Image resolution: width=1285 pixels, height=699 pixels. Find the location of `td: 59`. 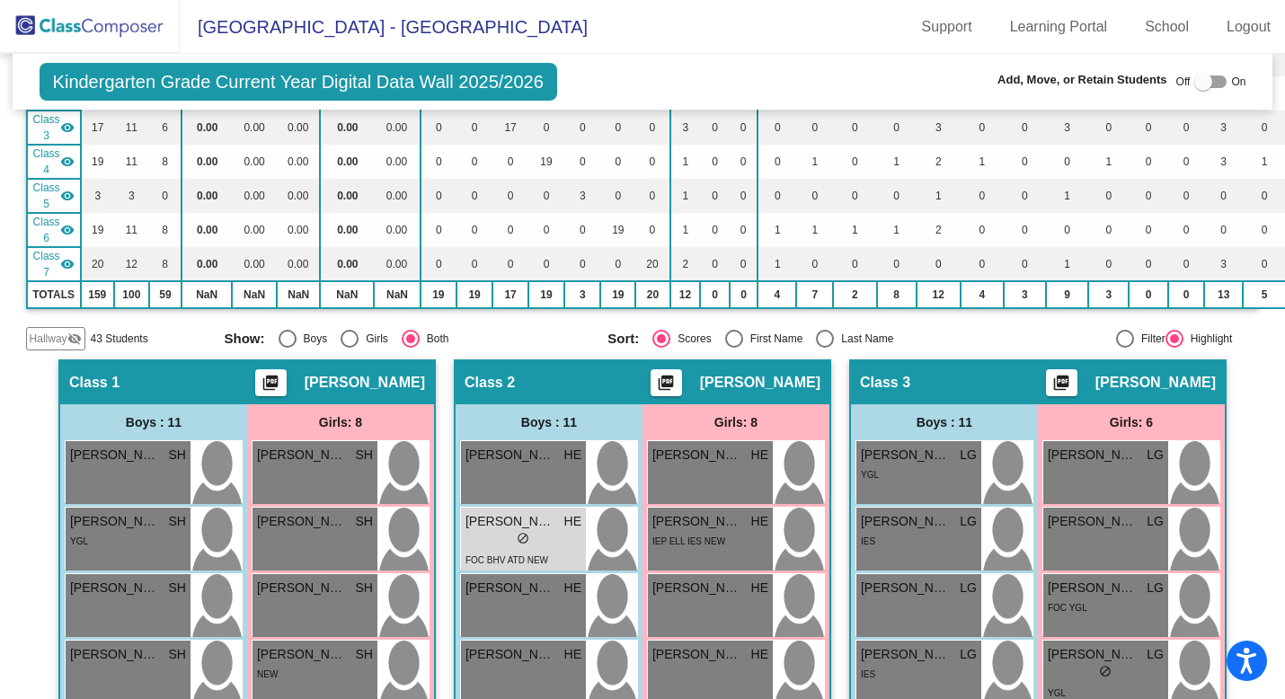

td: 59 is located at coordinates (165, 295).